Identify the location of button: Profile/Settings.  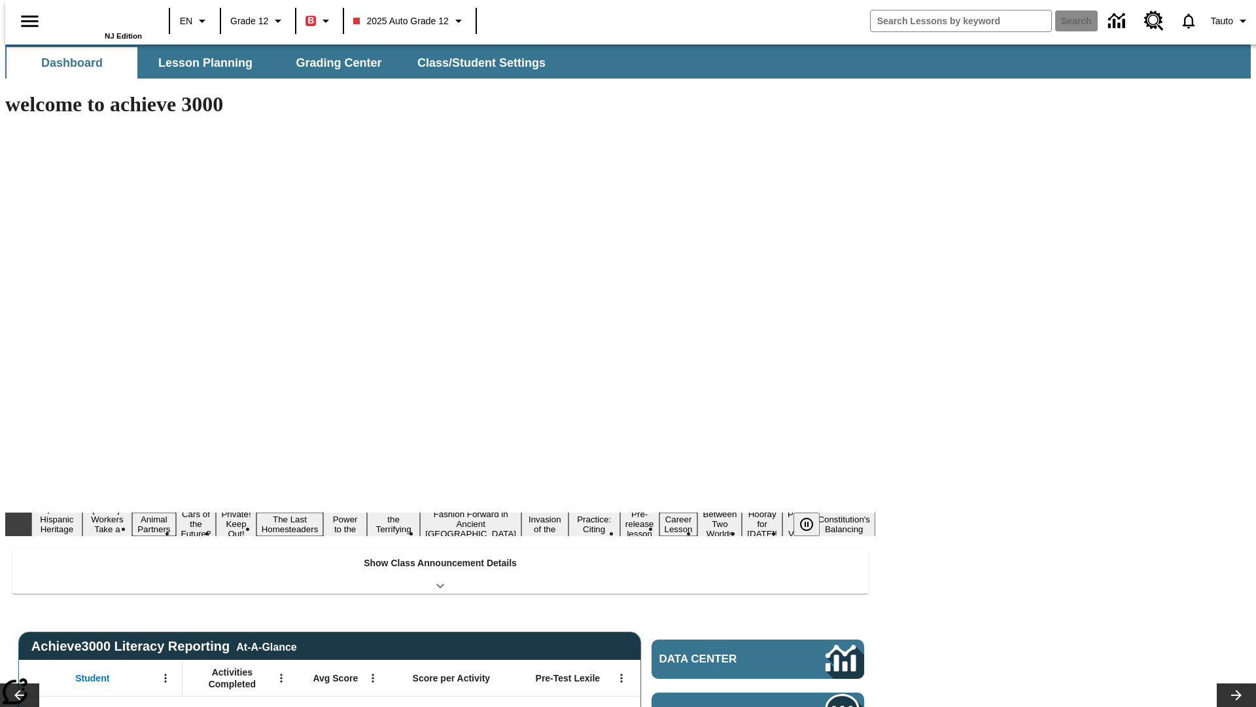
(1231, 21).